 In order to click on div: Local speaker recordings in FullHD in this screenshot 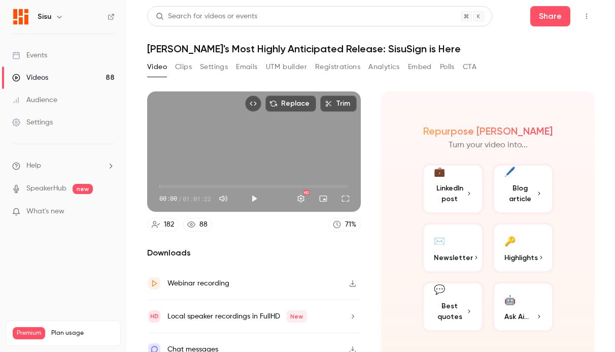, I will do `click(237, 316)`.